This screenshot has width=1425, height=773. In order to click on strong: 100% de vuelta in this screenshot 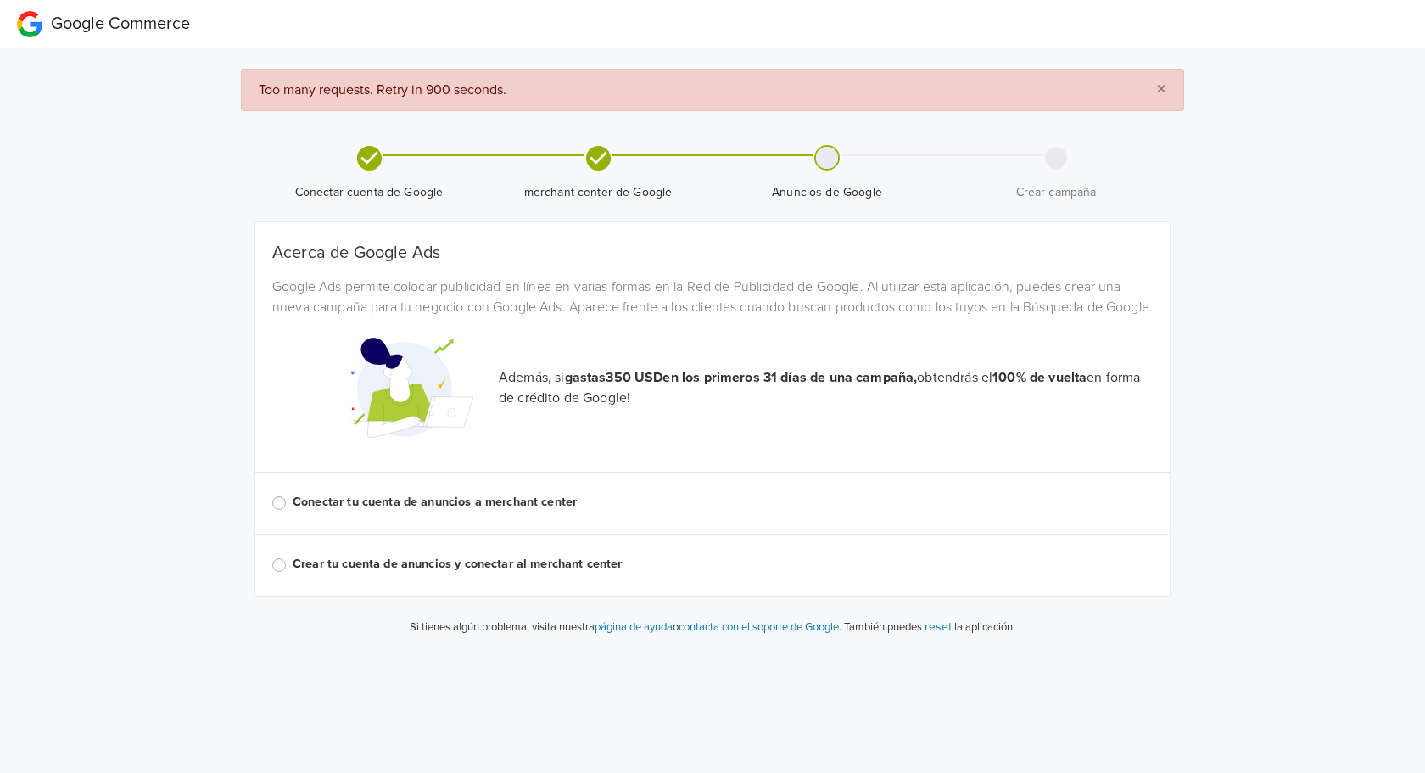, I will do `click(1039, 377)`.